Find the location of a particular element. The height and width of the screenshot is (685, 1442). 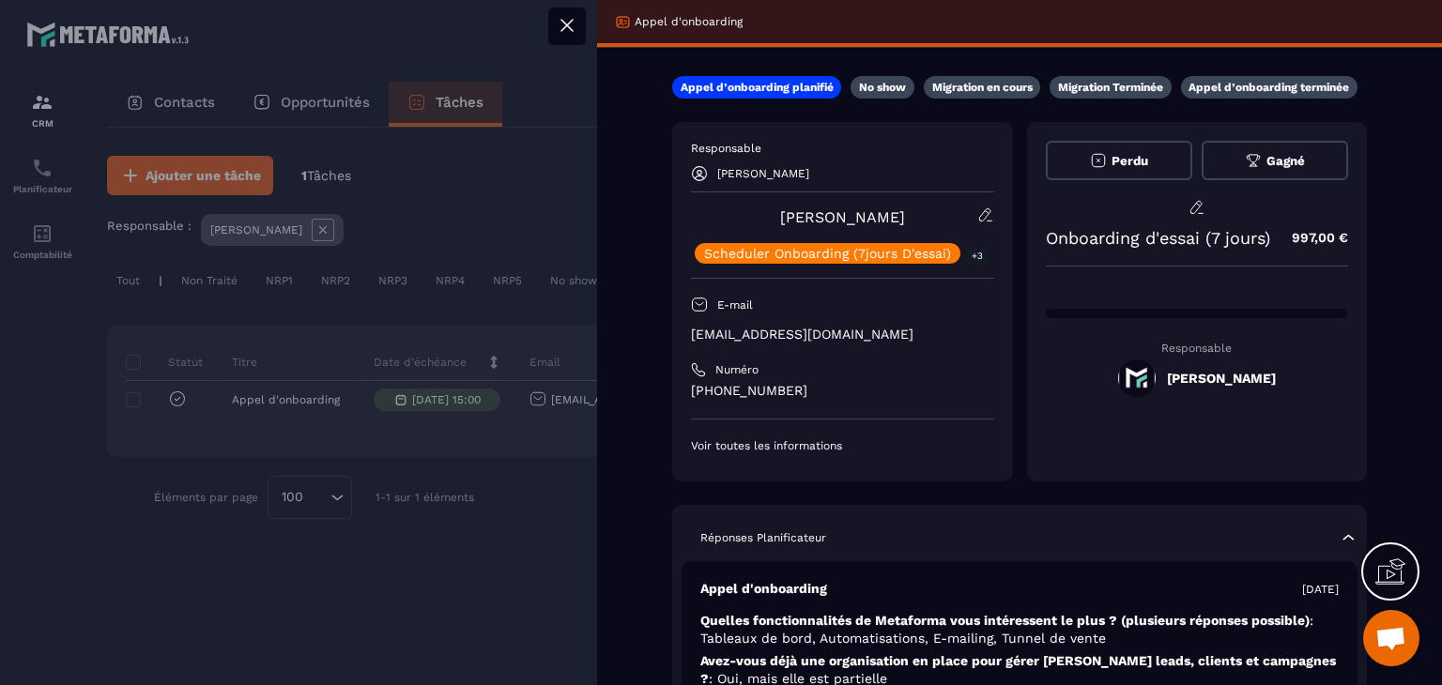

p: Numéro is located at coordinates (737, 370).